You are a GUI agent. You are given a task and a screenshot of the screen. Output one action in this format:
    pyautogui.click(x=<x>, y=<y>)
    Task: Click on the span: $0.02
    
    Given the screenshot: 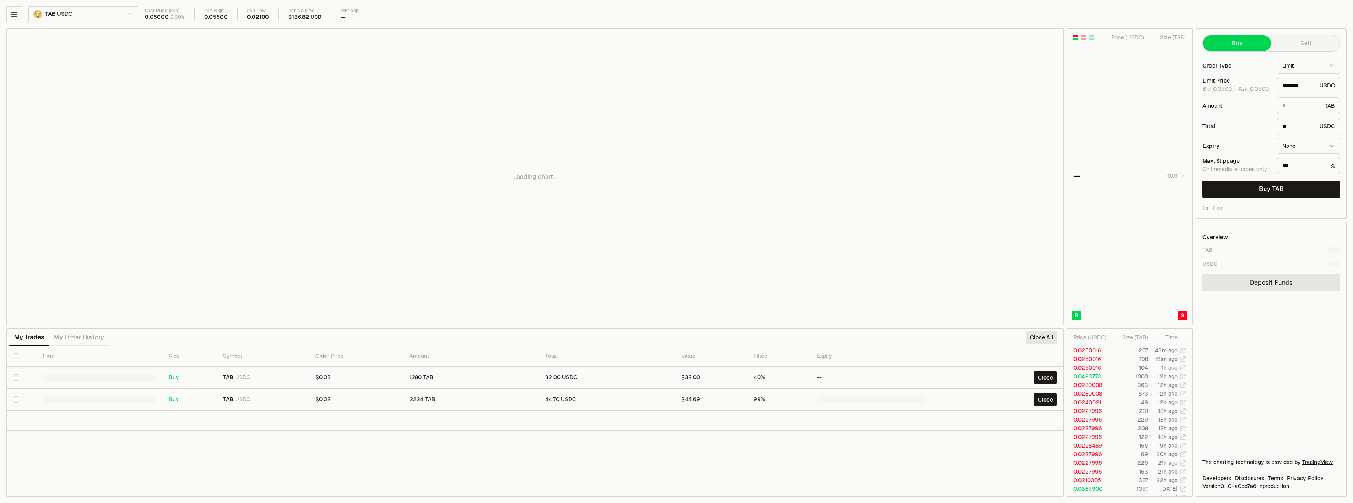 What is the action you would take?
    pyautogui.click(x=323, y=399)
    